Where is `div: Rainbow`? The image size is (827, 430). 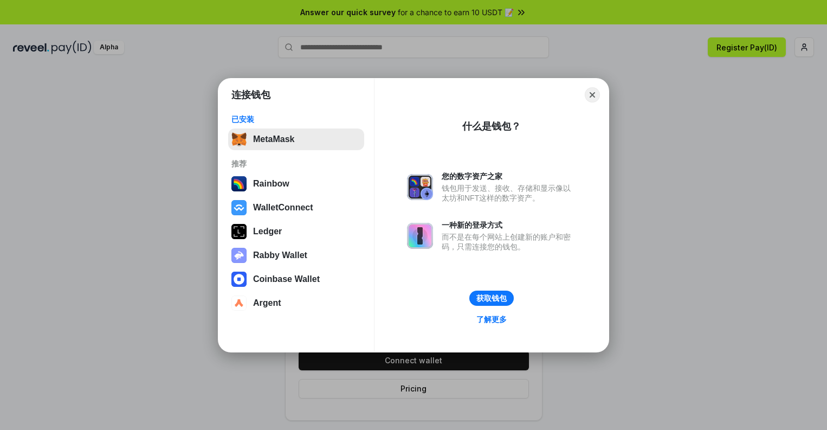
div: Rainbow is located at coordinates (271, 184).